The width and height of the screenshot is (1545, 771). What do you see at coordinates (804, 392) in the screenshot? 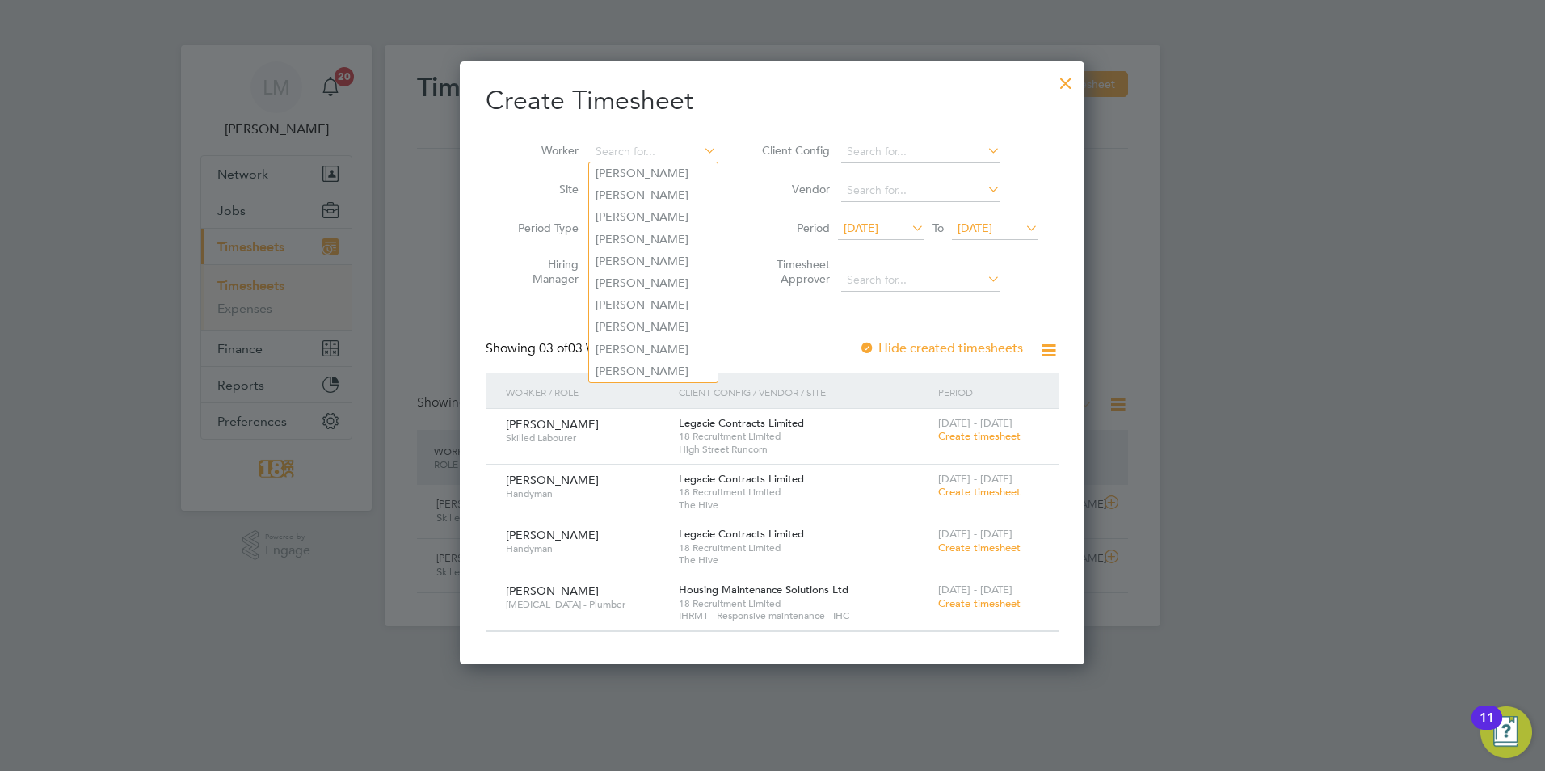
I see `div: Client Config / Vendor / Site` at bounding box center [804, 392].